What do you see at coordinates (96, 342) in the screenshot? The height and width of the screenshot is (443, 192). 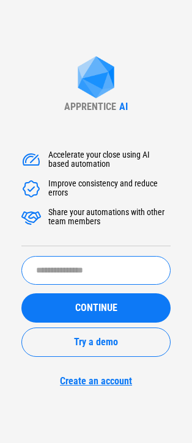 I see `span: Try a demo` at bounding box center [96, 342].